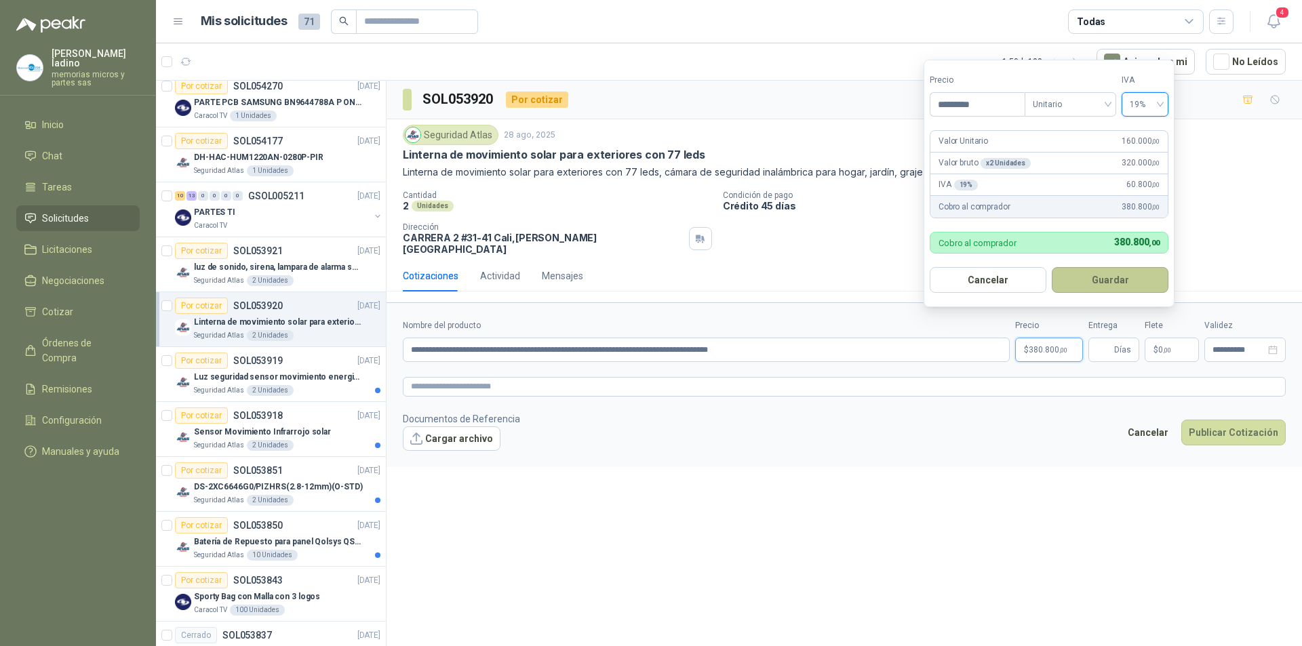  What do you see at coordinates (529, 135) in the screenshot?
I see `p: 28 ago, 2025` at bounding box center [529, 135].